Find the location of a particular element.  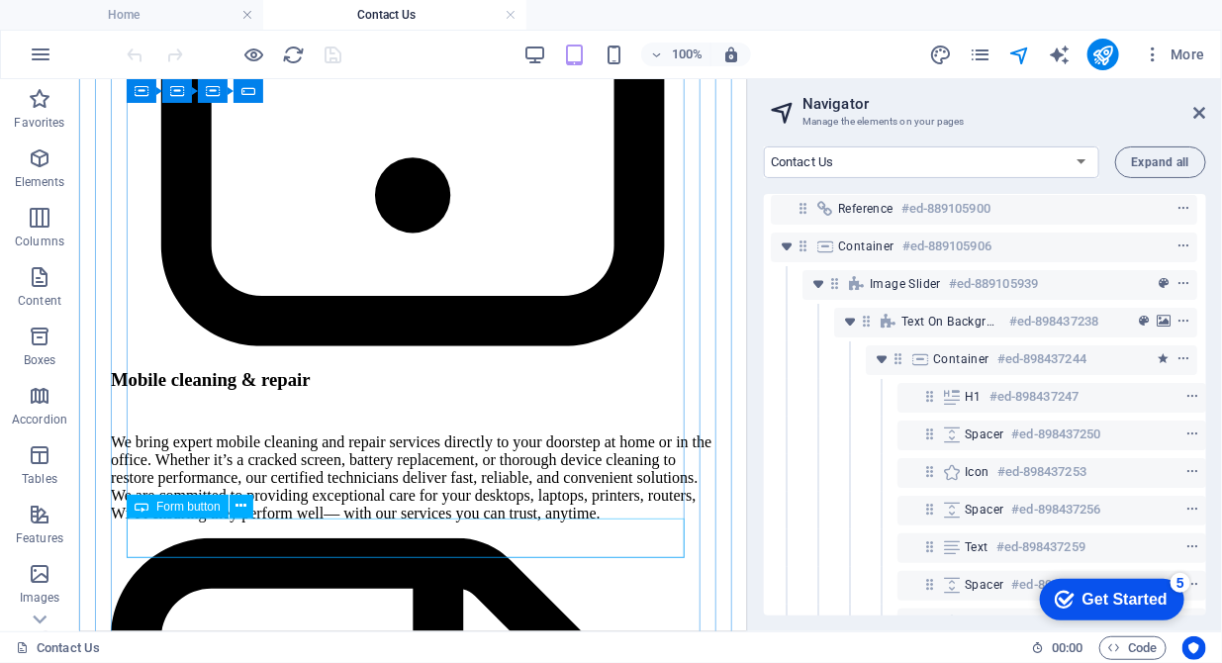

span: More is located at coordinates (1173, 54).